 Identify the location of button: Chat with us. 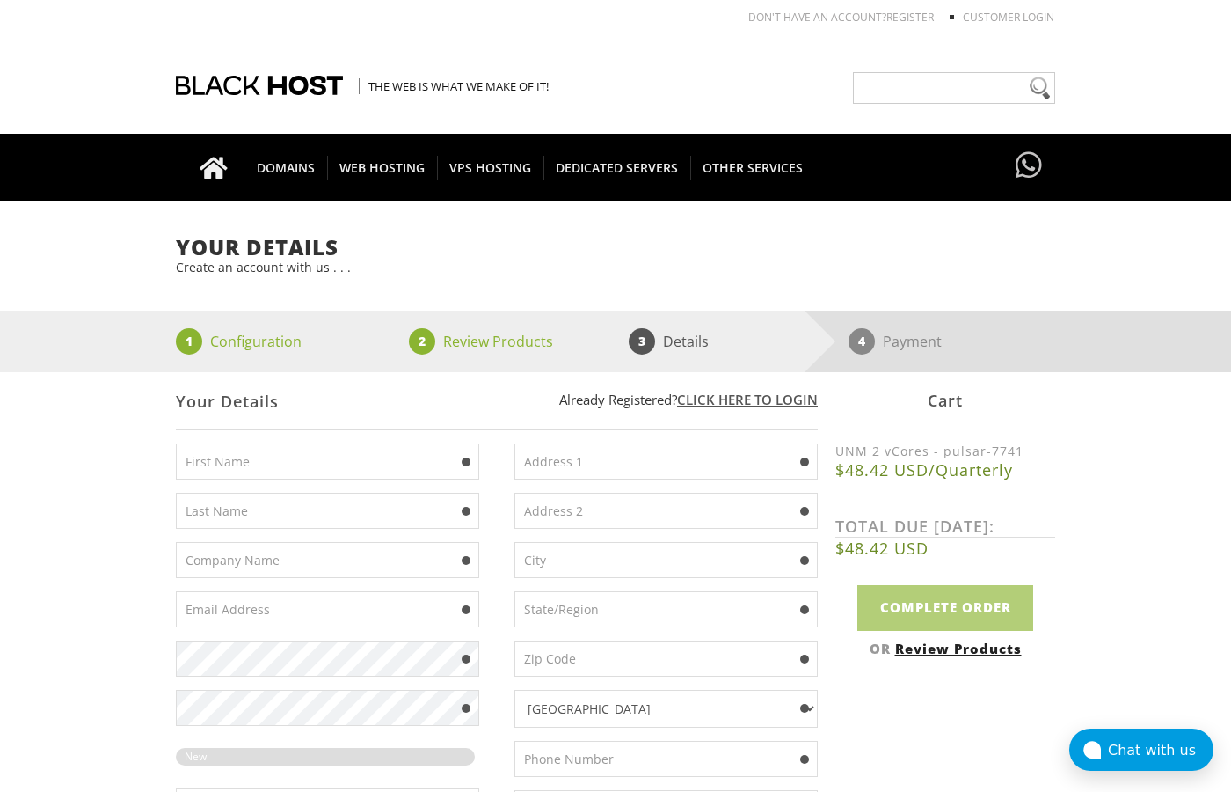
(1142, 749).